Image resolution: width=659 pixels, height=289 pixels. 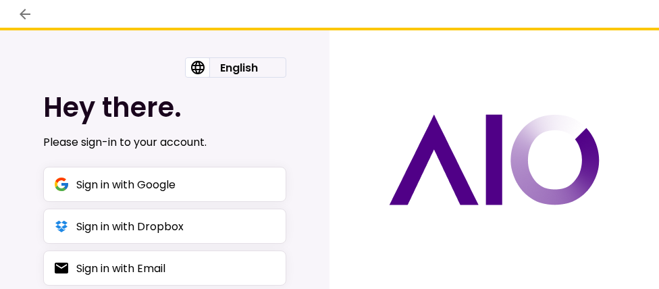 I want to click on button: Sign in with Email, so click(x=165, y=268).